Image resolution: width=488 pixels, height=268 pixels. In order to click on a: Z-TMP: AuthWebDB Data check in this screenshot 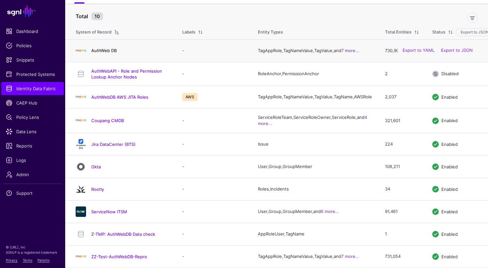, I will do `click(123, 234)`.